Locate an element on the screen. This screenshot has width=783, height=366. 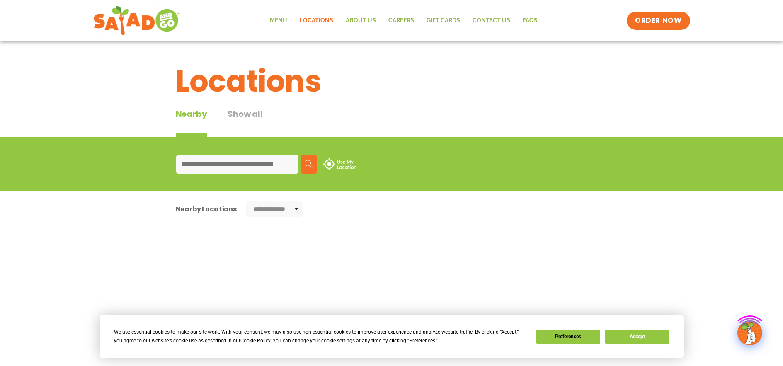
div: Nearby is located at coordinates (192, 122).